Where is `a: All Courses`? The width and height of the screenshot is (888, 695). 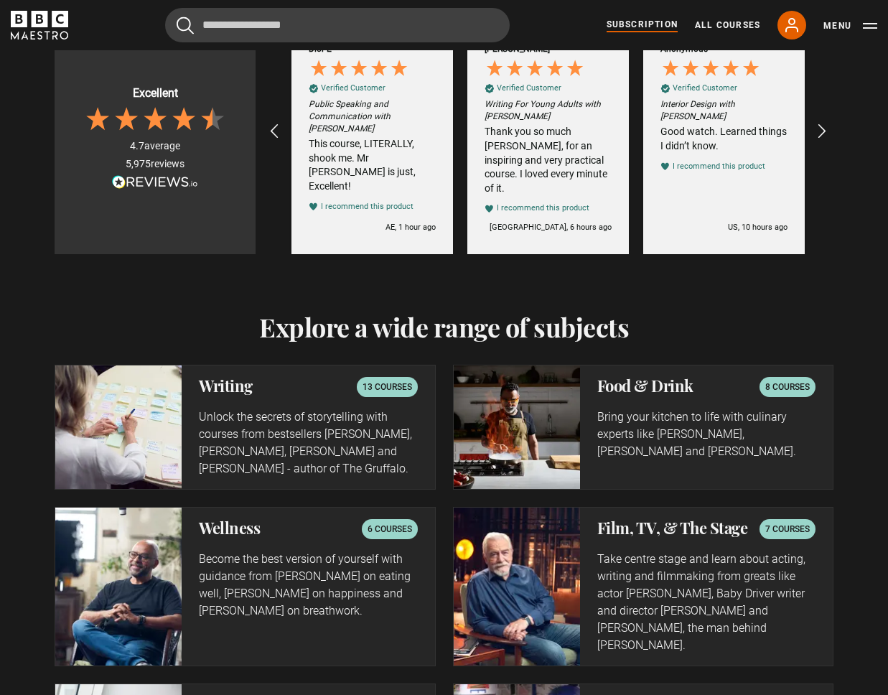 a: All Courses is located at coordinates (727, 25).